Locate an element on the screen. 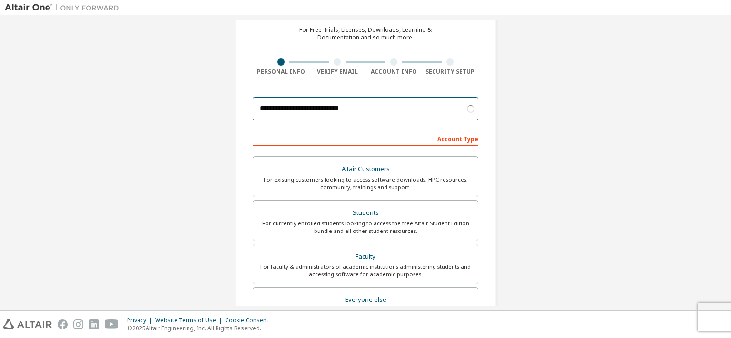 This screenshot has width=731, height=338. img: Altair One is located at coordinates (64, 8).